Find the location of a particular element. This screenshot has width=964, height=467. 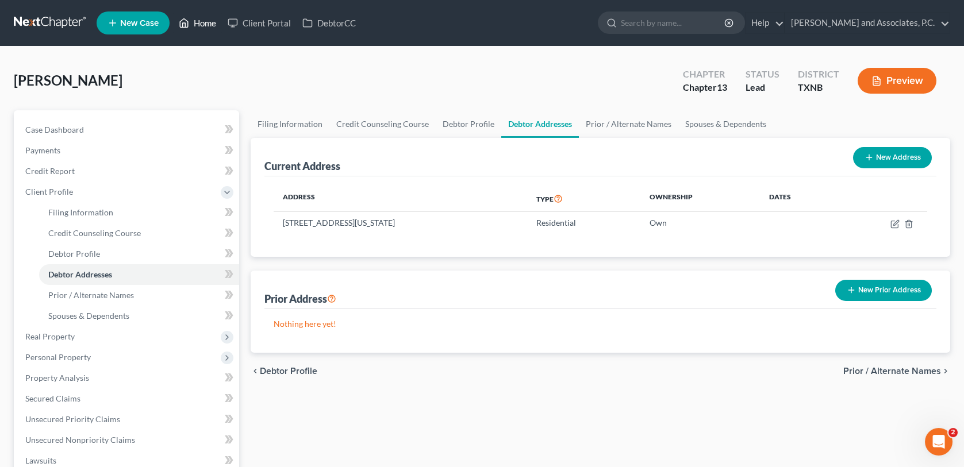

div: District is located at coordinates (818, 74).